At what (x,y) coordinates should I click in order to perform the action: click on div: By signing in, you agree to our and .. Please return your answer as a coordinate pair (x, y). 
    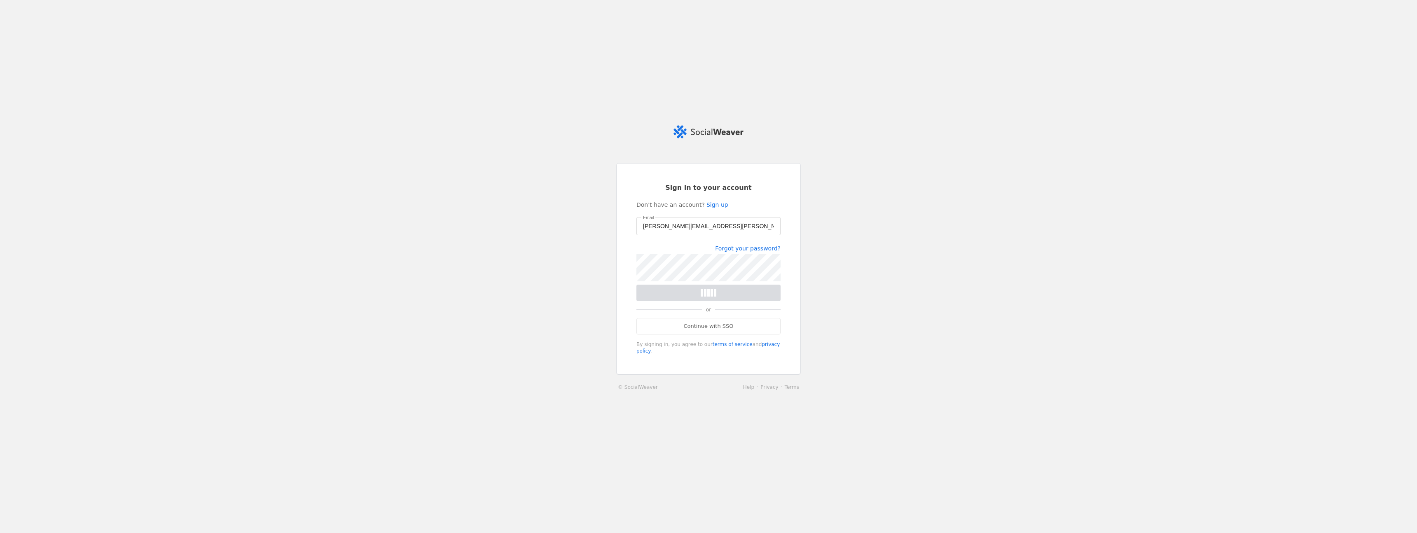
    Looking at the image, I should click on (709, 348).